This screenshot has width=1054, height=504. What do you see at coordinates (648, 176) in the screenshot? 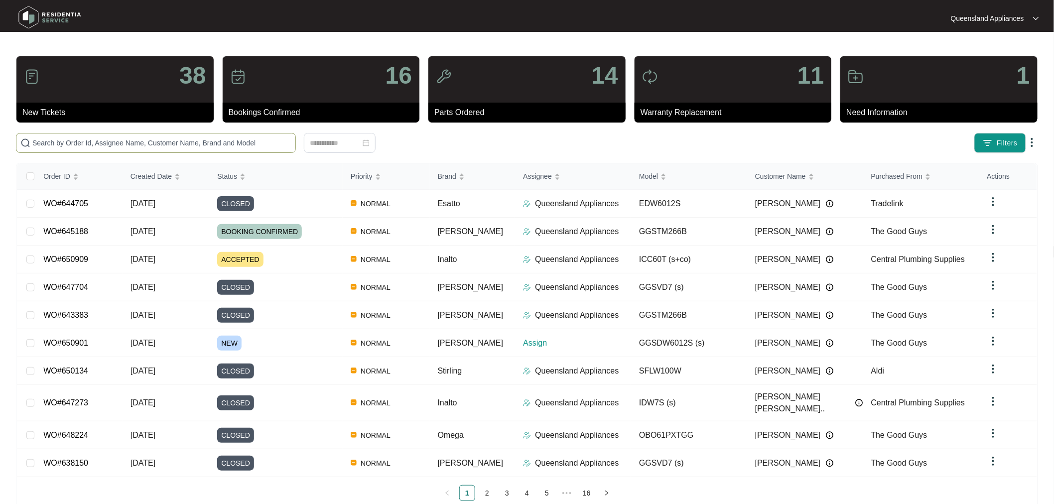
I see `span: Model` at bounding box center [648, 176].